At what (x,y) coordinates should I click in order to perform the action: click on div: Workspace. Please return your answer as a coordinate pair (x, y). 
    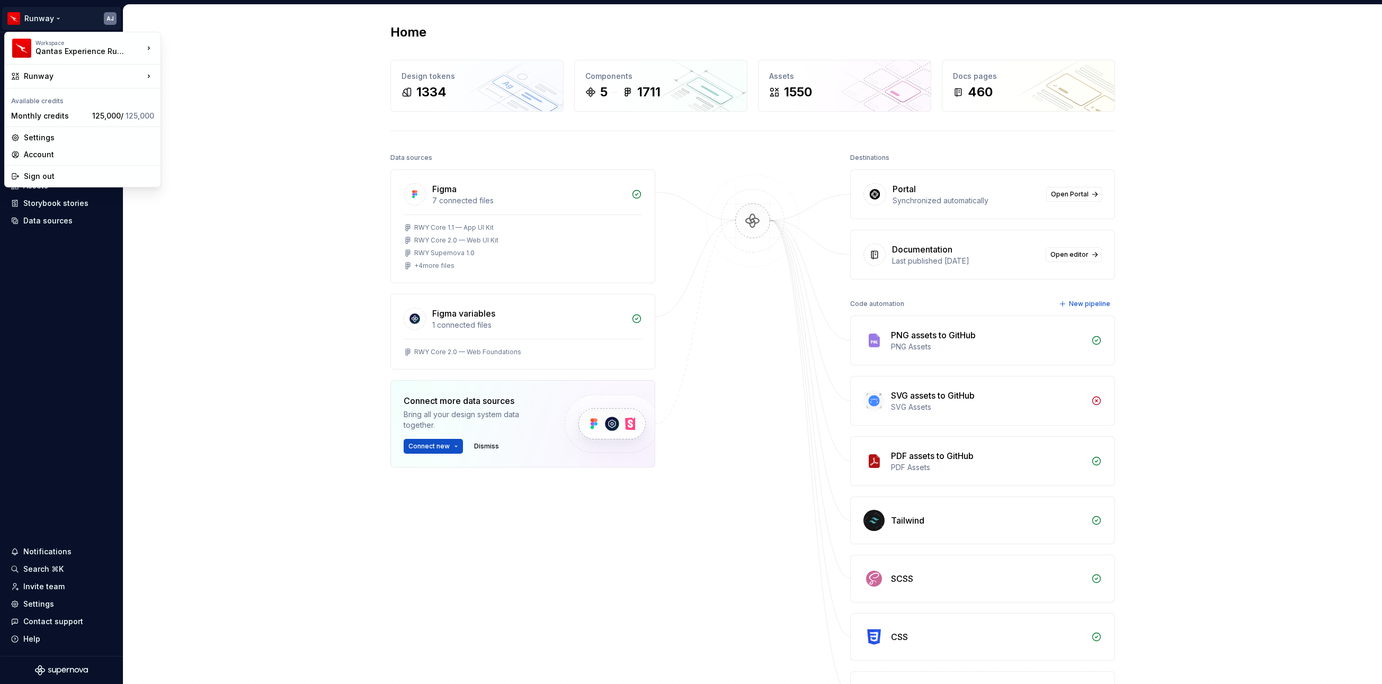
    Looking at the image, I should click on (90, 43).